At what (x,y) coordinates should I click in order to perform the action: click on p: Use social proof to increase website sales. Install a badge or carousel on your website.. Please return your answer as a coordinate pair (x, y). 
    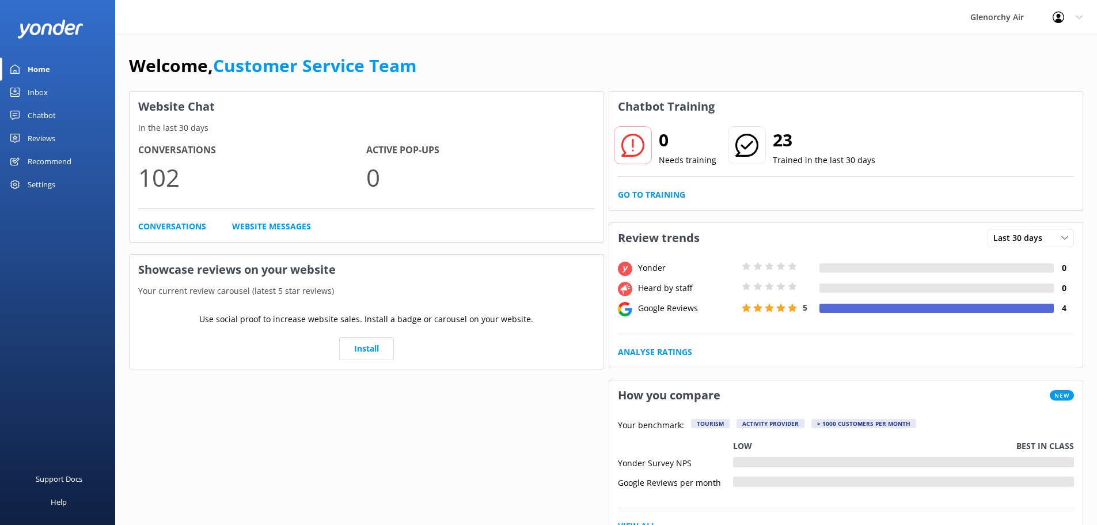
    Looking at the image, I should click on (366, 319).